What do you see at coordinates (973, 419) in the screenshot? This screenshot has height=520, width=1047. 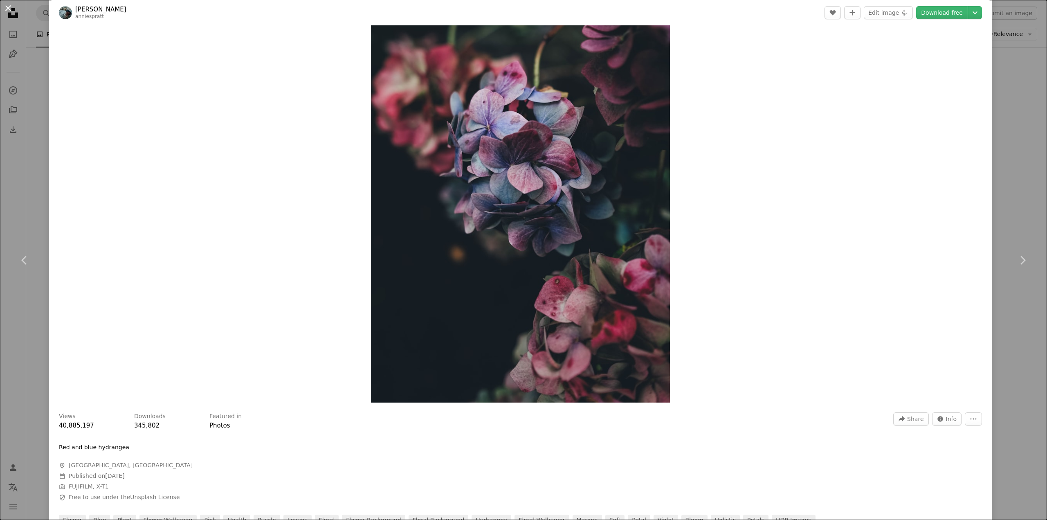 I see `button: More Actions` at bounding box center [973, 419].